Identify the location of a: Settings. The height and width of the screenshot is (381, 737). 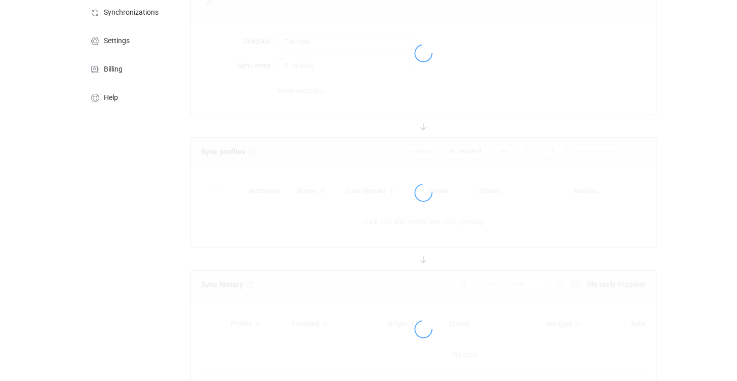
(130, 40).